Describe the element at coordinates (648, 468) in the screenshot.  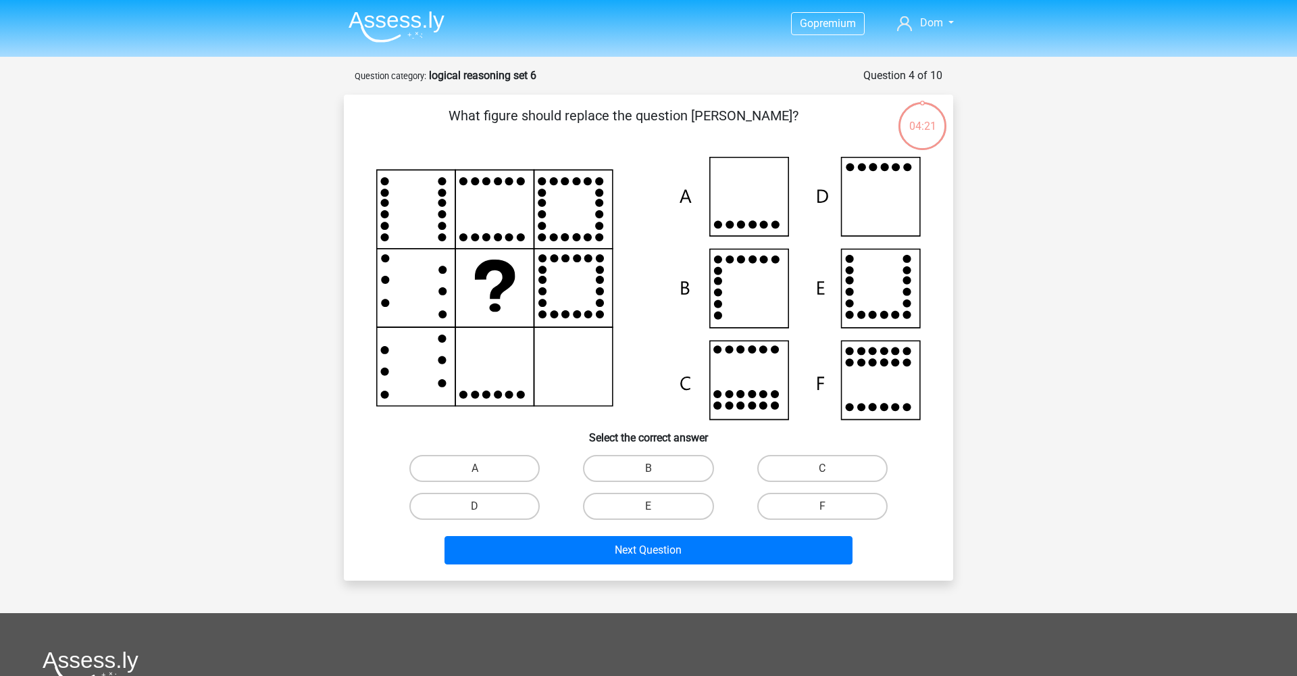
I see `label: B` at that location.